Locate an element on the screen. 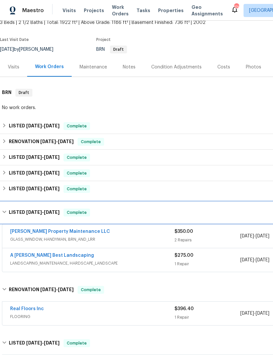  div: Condition Adjustments is located at coordinates (177, 67).